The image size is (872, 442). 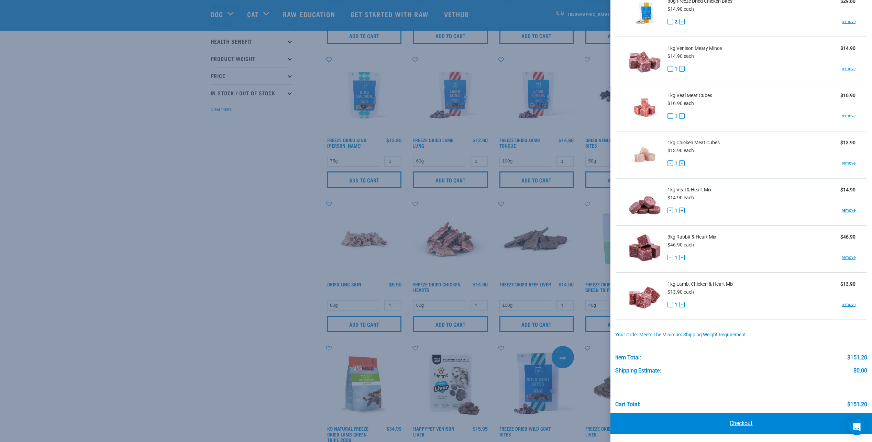 What do you see at coordinates (676, 22) in the screenshot?
I see `span: 2` at bounding box center [676, 22].